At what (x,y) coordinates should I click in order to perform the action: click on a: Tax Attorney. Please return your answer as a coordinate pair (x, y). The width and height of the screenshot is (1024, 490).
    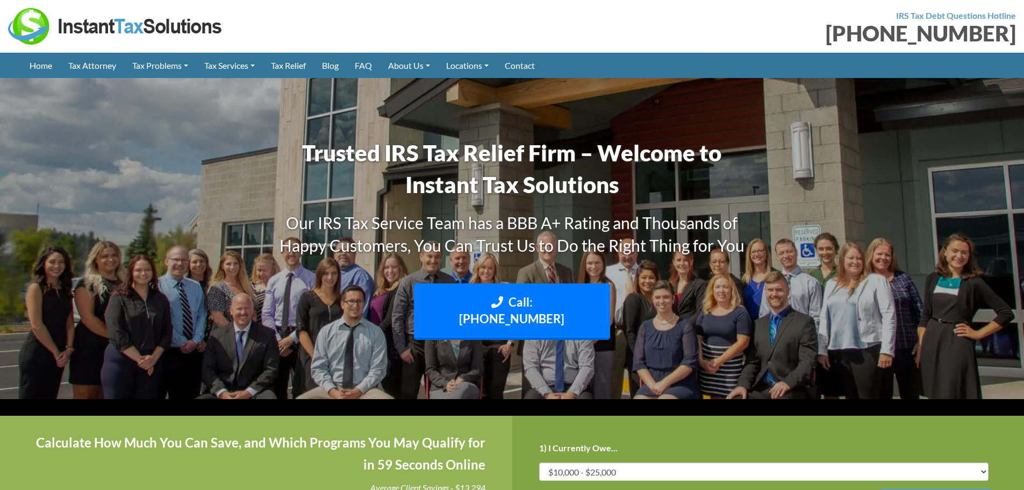
    Looking at the image, I should click on (92, 65).